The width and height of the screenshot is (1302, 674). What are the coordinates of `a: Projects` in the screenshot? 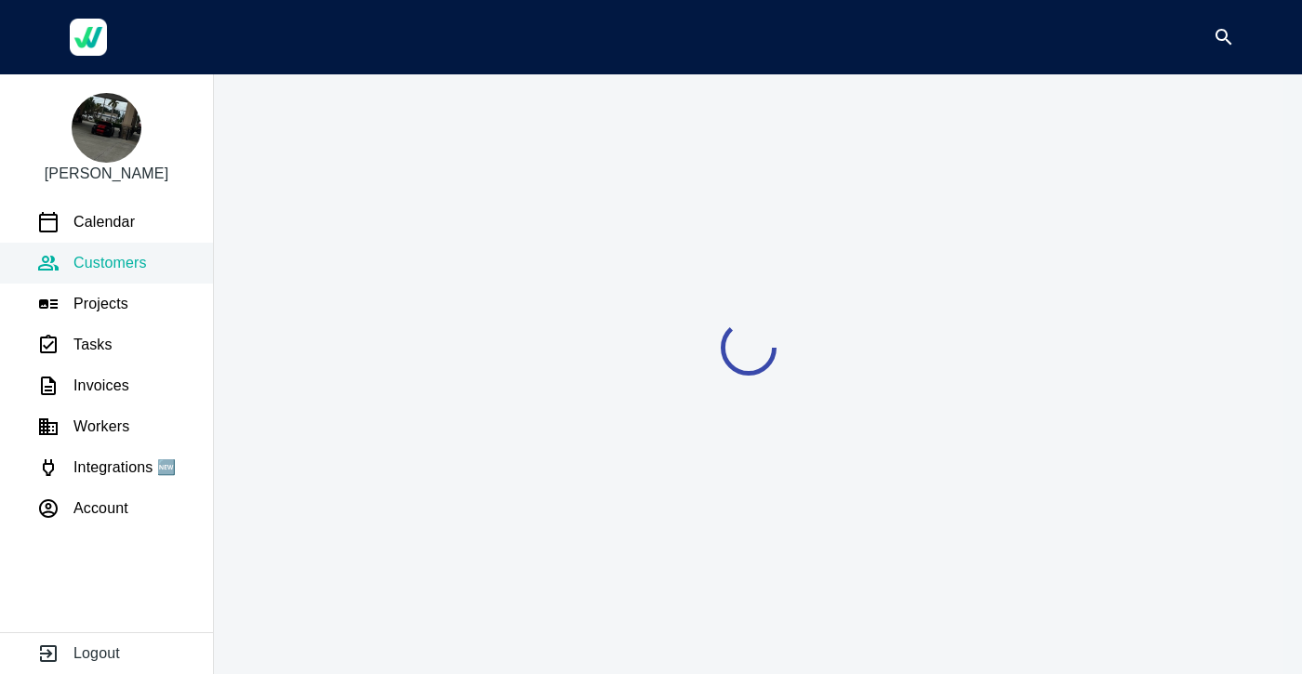 It's located at (83, 304).